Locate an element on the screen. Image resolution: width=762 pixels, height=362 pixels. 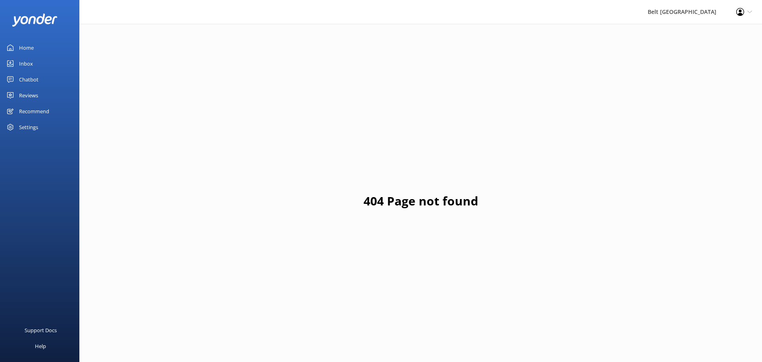
div: Support Docs is located at coordinates (41, 330).